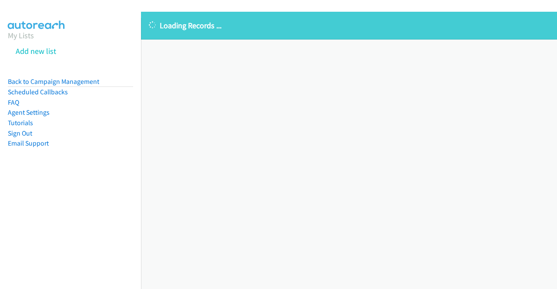 Image resolution: width=557 pixels, height=289 pixels. What do you see at coordinates (36, 51) in the screenshot?
I see `a: Add new list` at bounding box center [36, 51].